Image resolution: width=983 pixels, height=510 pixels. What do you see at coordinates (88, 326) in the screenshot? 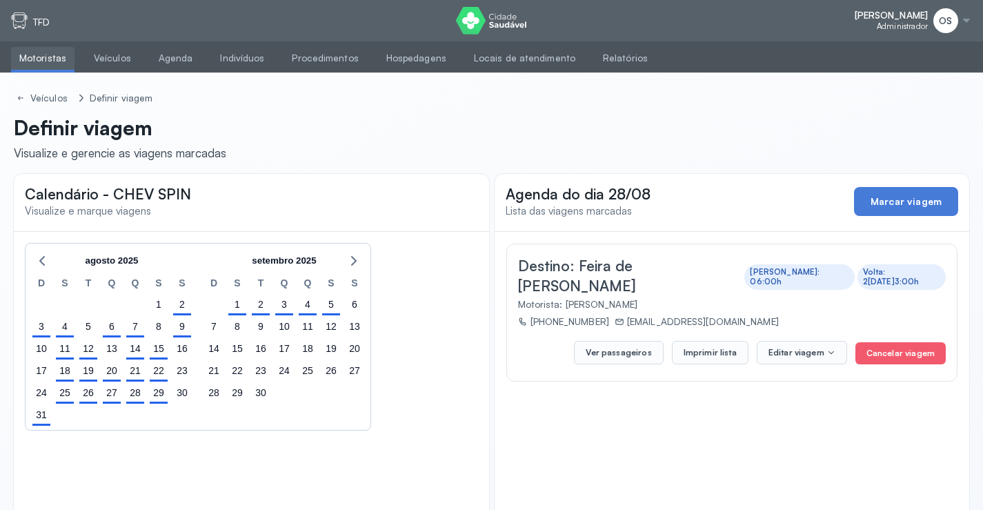
I see `div: terça-feira, 5 de ago. de 2025` at bounding box center [88, 326].